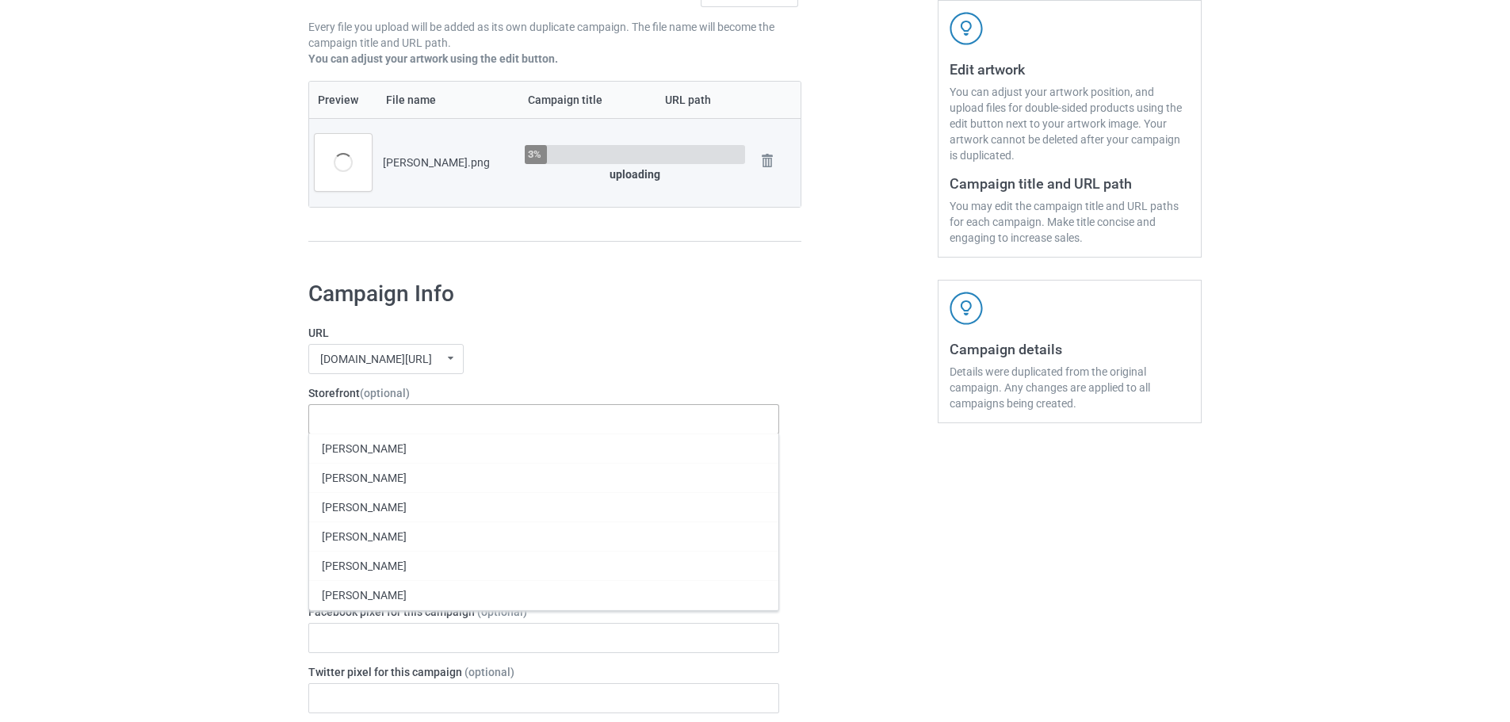 The image size is (1510, 722). I want to click on div: Details were duplicated from the original campaign. Any changes are applied to all campaigns bein..., so click(1069, 387).